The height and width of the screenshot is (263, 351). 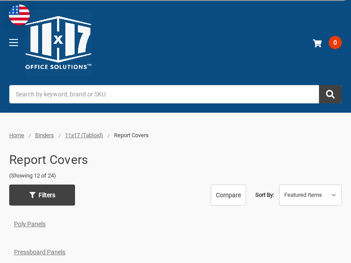 I want to click on a: Toggle menu, so click(x=13, y=42).